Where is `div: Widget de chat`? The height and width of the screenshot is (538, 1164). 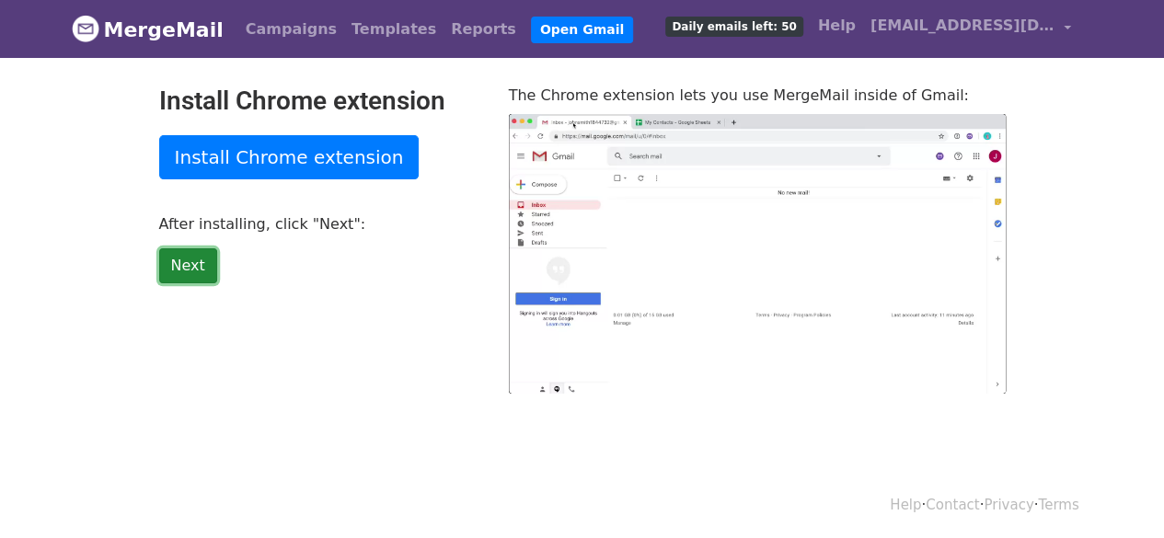
div: Widget de chat is located at coordinates (1118, 494).